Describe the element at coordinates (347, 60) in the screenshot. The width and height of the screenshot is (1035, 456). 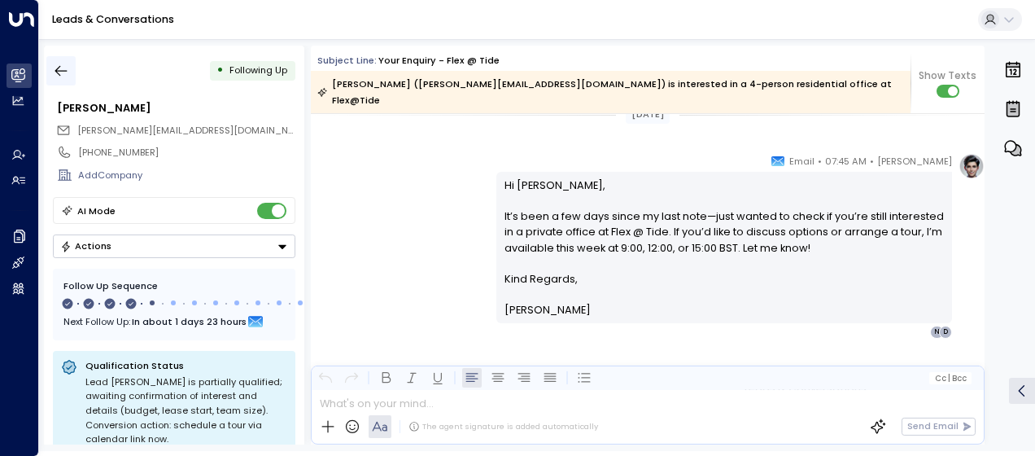
I see `span: Subject Line:` at that location.